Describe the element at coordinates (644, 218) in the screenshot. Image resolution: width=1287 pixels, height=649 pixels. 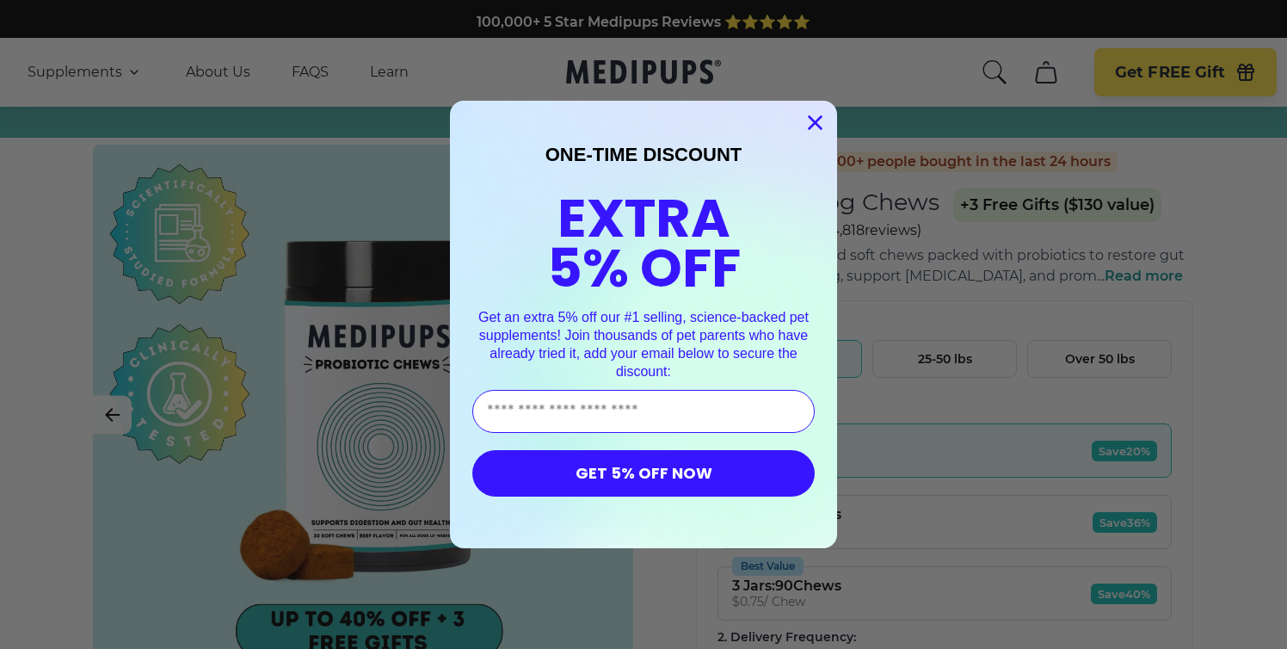
I see `span: EXTRA` at that location.